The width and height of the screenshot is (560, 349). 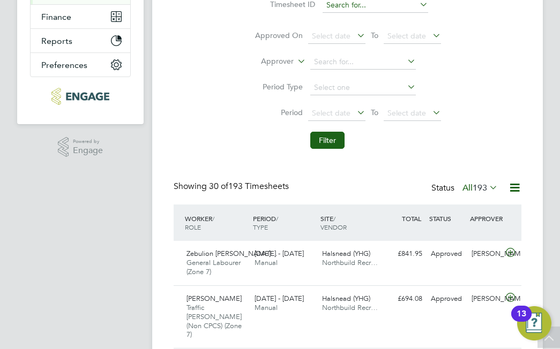 I want to click on button: Preferences, so click(x=80, y=65).